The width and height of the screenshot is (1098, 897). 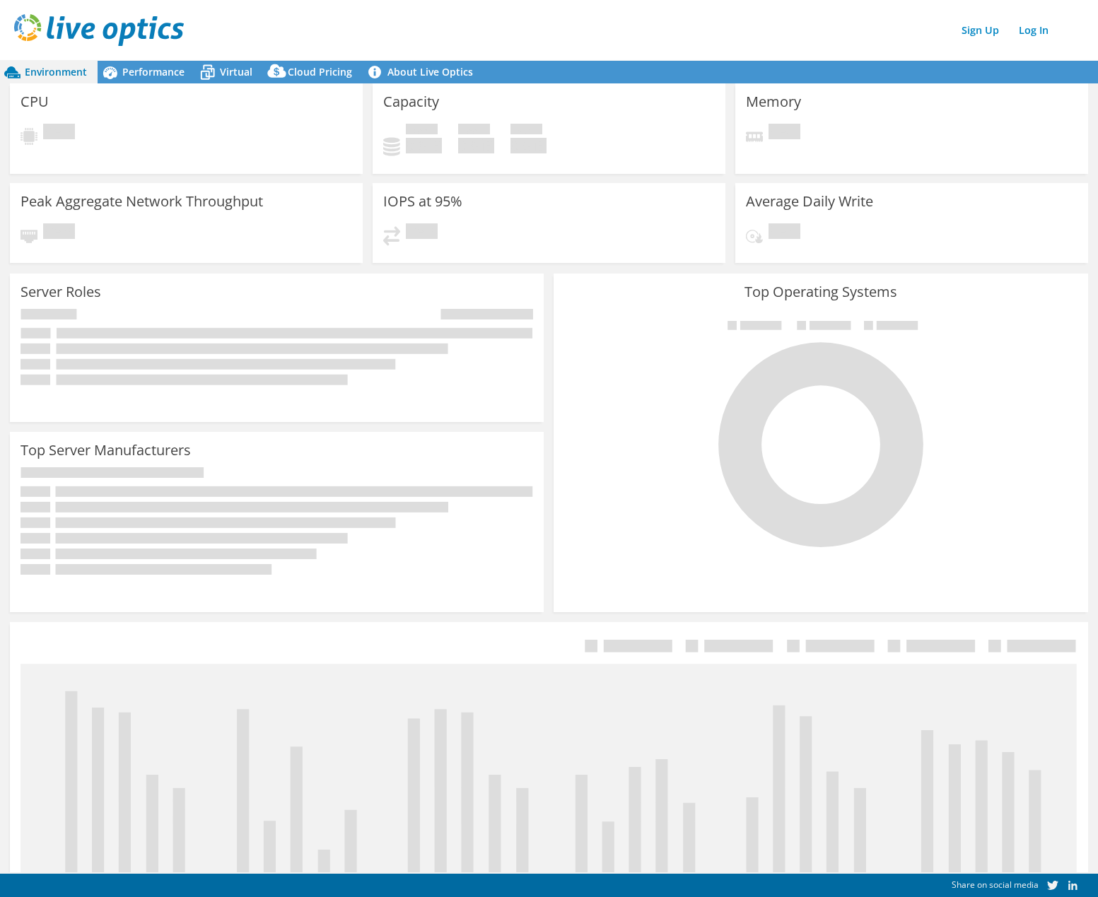 I want to click on span: Total, so click(x=526, y=131).